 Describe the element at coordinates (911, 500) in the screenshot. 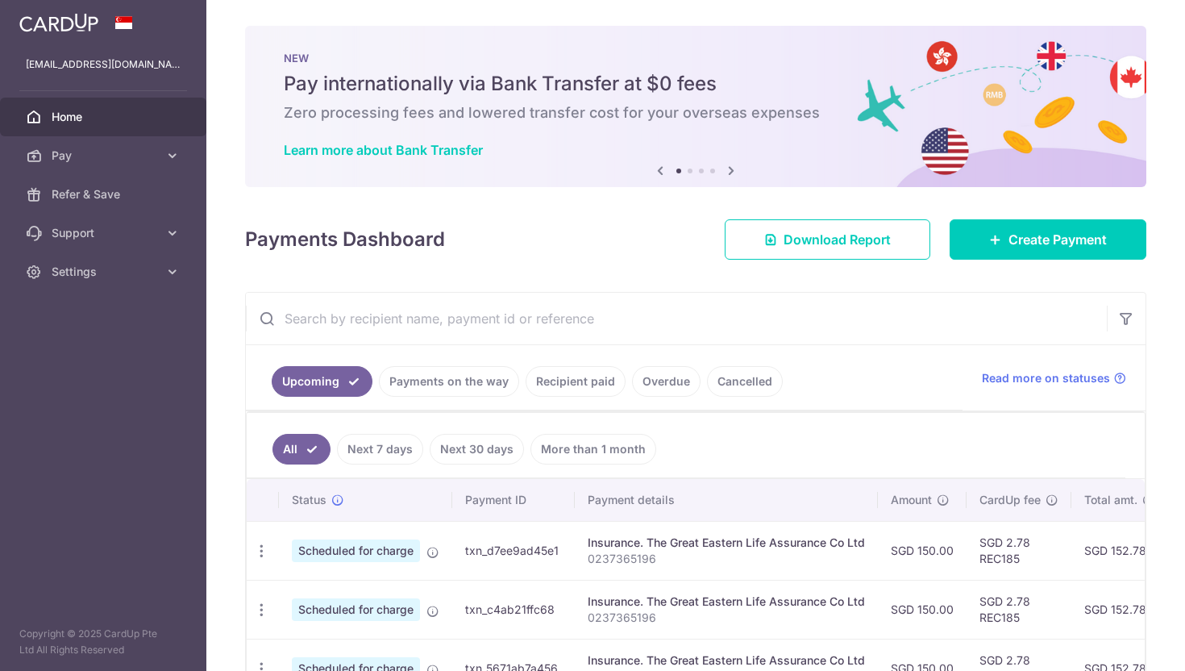

I see `span: Amount` at that location.